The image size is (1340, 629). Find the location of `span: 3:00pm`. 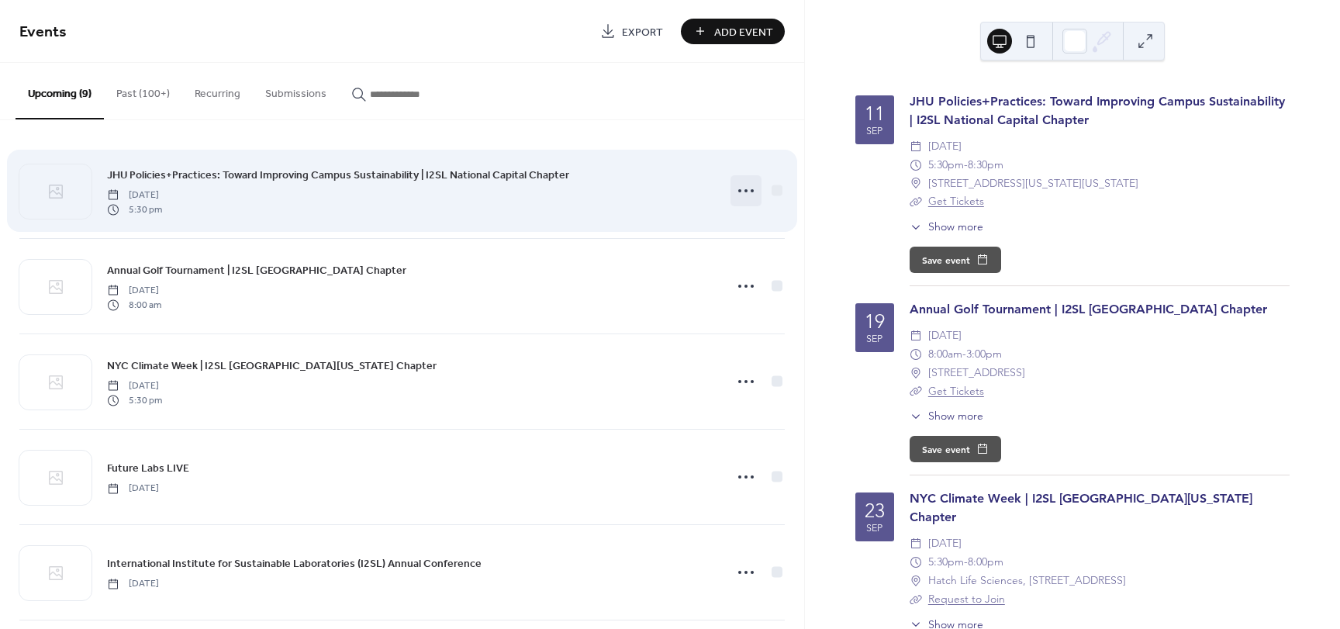

span: 3:00pm is located at coordinates (984, 354).